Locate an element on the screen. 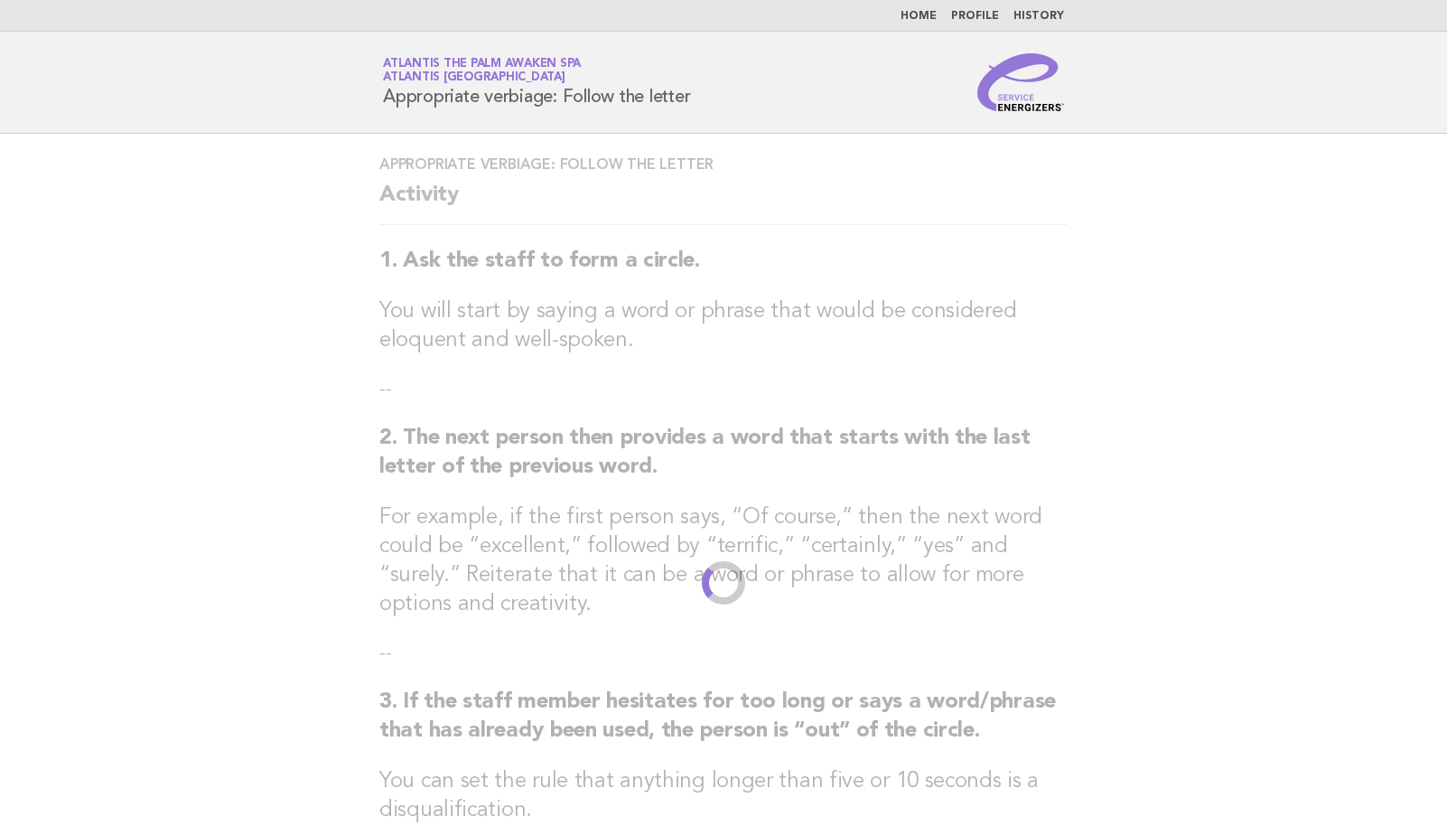 This screenshot has width=1447, height=826. a: Home is located at coordinates (919, 16).